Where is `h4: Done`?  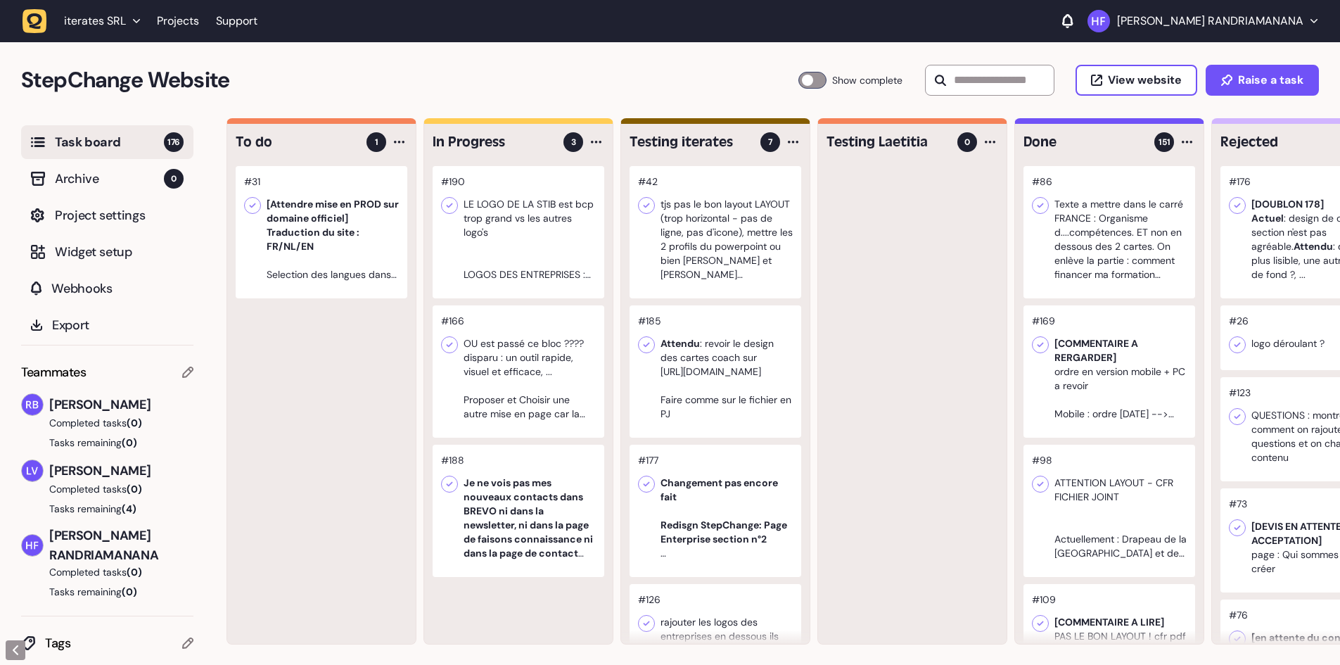
h4: Done is located at coordinates (1084, 142).